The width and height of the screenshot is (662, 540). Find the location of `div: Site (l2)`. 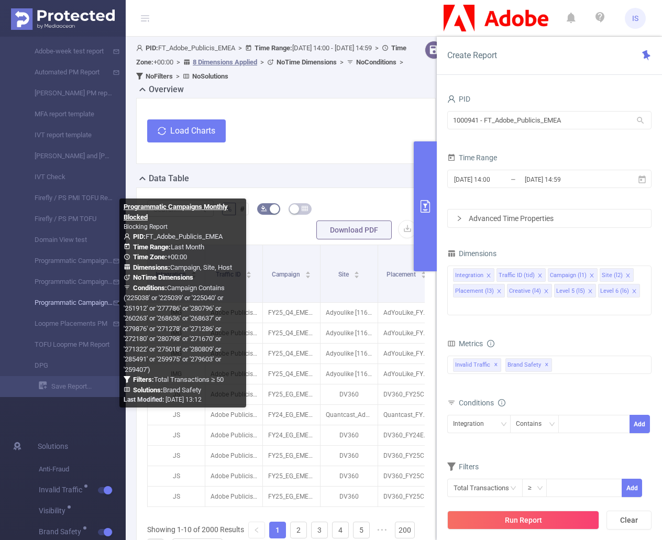

div: Site (l2) is located at coordinates (612, 275).